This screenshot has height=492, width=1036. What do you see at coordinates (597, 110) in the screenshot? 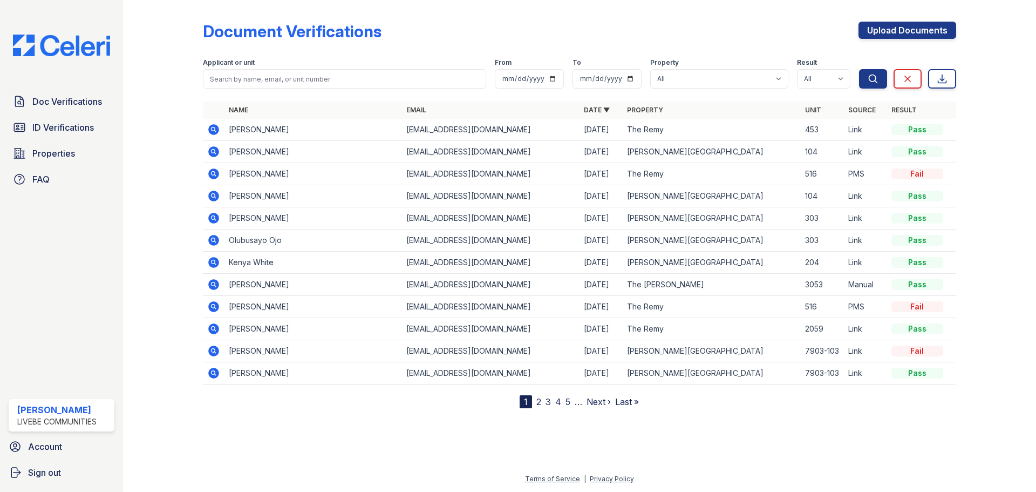
I see `a: Date ▼` at bounding box center [597, 110].